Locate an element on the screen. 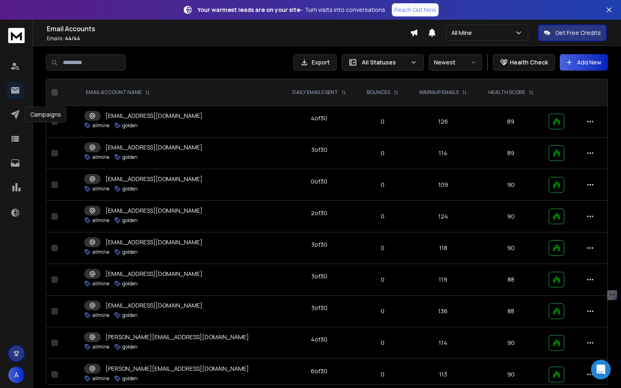 This screenshot has height=388, width=621. td: 109 is located at coordinates (443, 185).